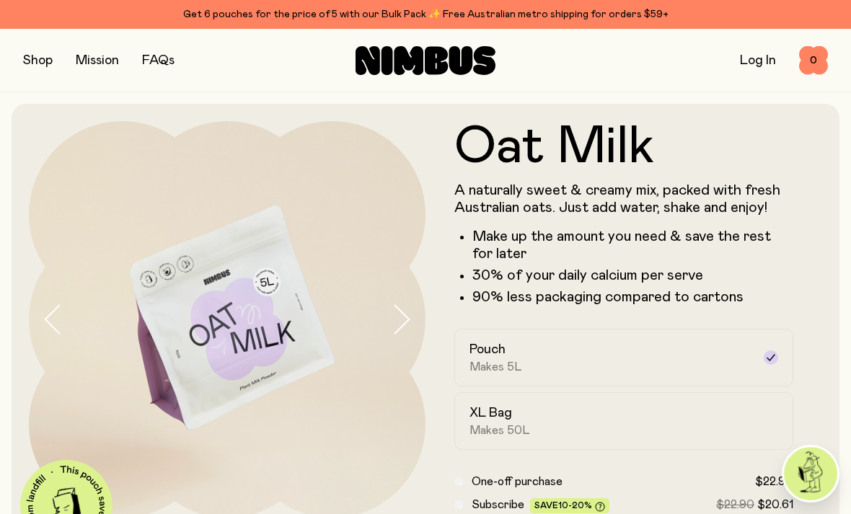 The height and width of the screenshot is (514, 851). I want to click on span: Save, so click(570, 506).